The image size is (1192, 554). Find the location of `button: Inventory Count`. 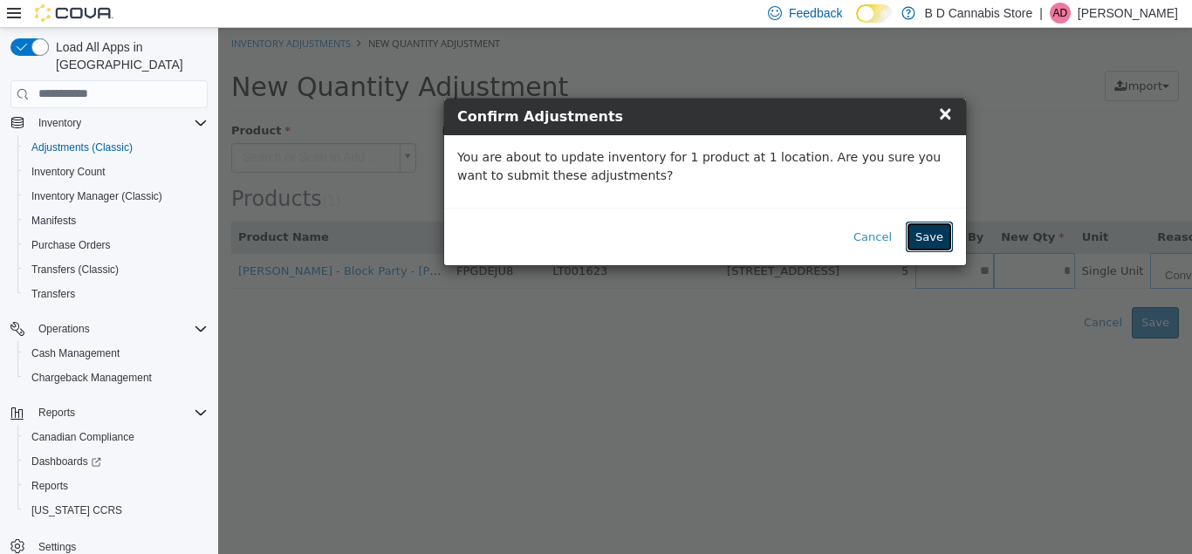

button: Inventory Count is located at coordinates (116, 172).